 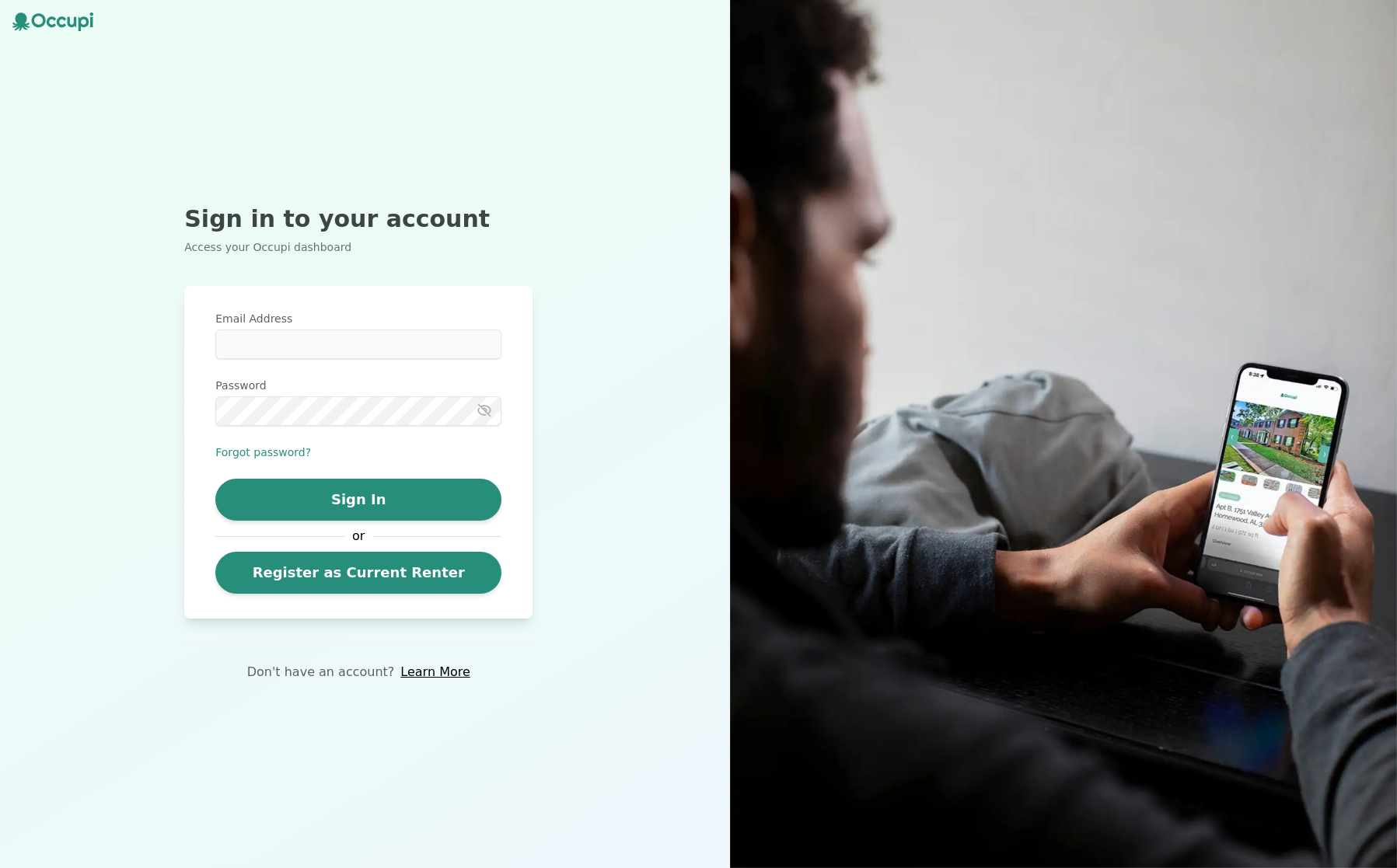 What do you see at coordinates (358, 319) in the screenshot?
I see `label: Email Address` at bounding box center [358, 319].